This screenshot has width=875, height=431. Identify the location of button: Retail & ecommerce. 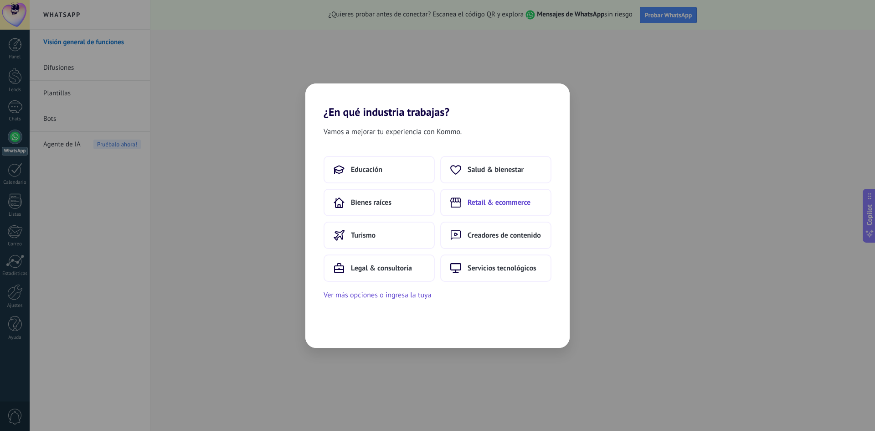
(496, 202).